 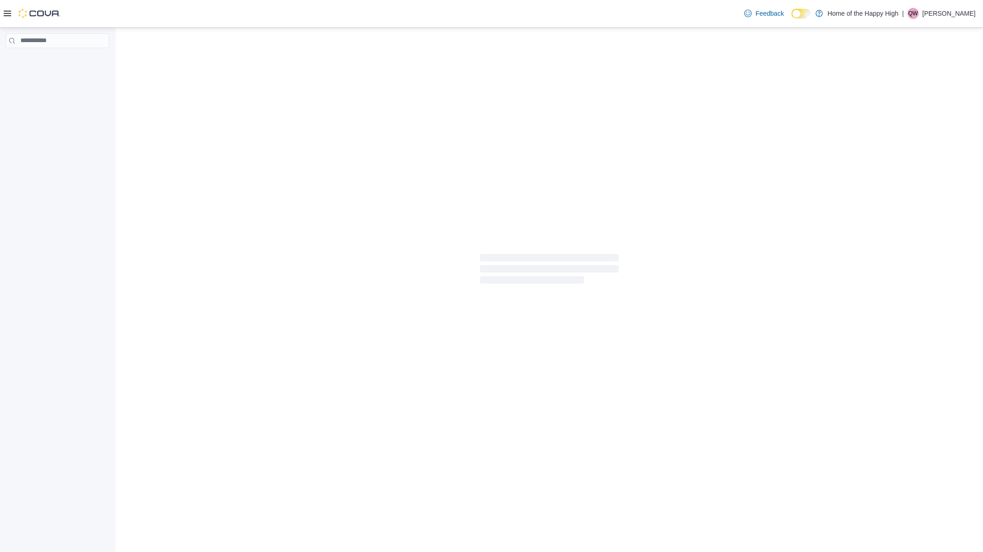 What do you see at coordinates (764, 13) in the screenshot?
I see `a: Feedback` at bounding box center [764, 13].